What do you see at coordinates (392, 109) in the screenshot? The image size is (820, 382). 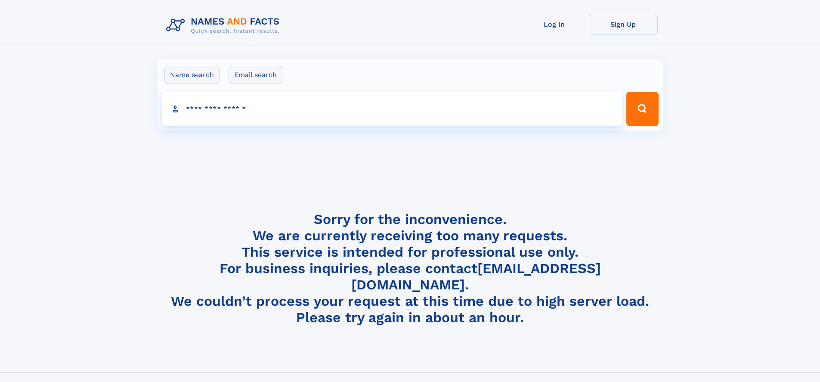 I see `input: search input` at bounding box center [392, 109].